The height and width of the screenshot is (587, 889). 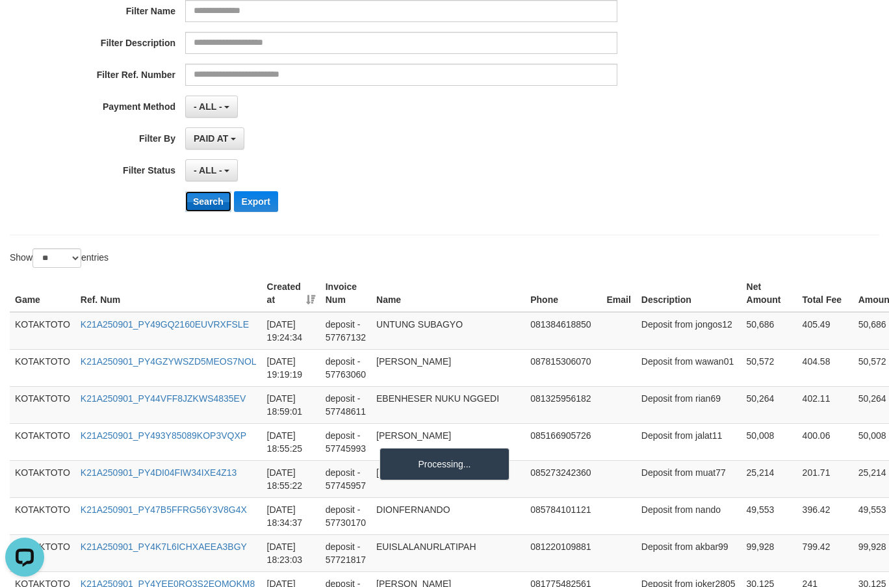 I want to click on td: 49,553, so click(x=770, y=516).